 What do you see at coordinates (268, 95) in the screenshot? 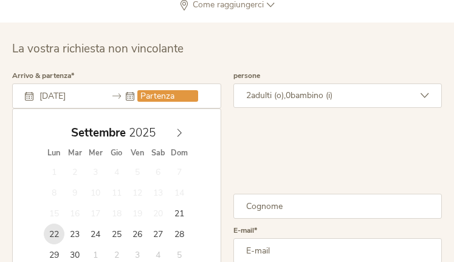
I see `span: adulti (o),` at bounding box center [268, 95].